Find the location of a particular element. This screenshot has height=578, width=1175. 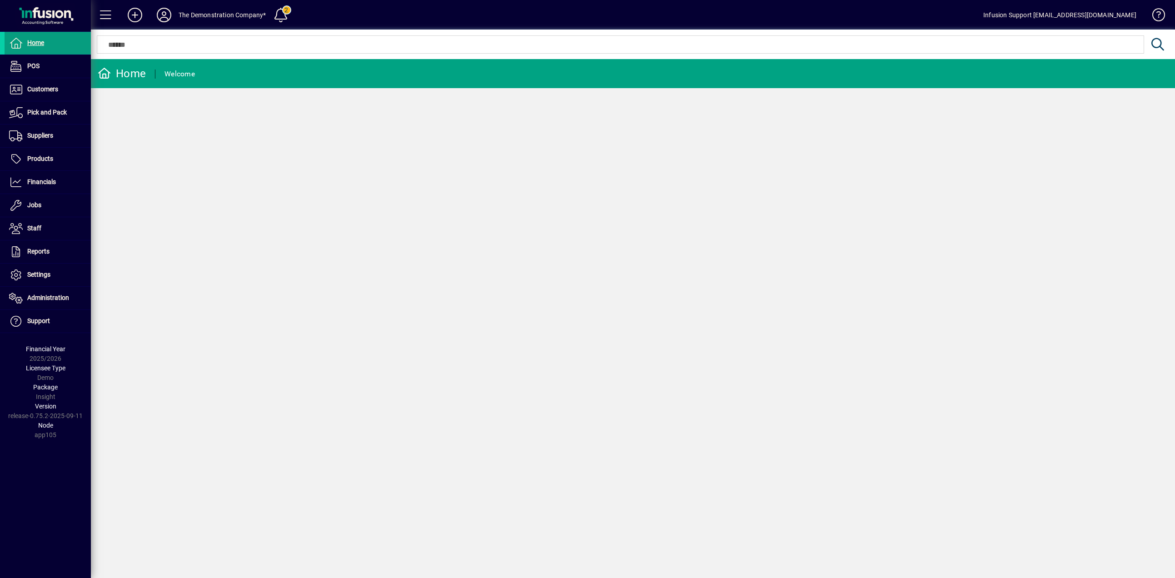

a: Knowledge Base is located at coordinates (1154, 16).